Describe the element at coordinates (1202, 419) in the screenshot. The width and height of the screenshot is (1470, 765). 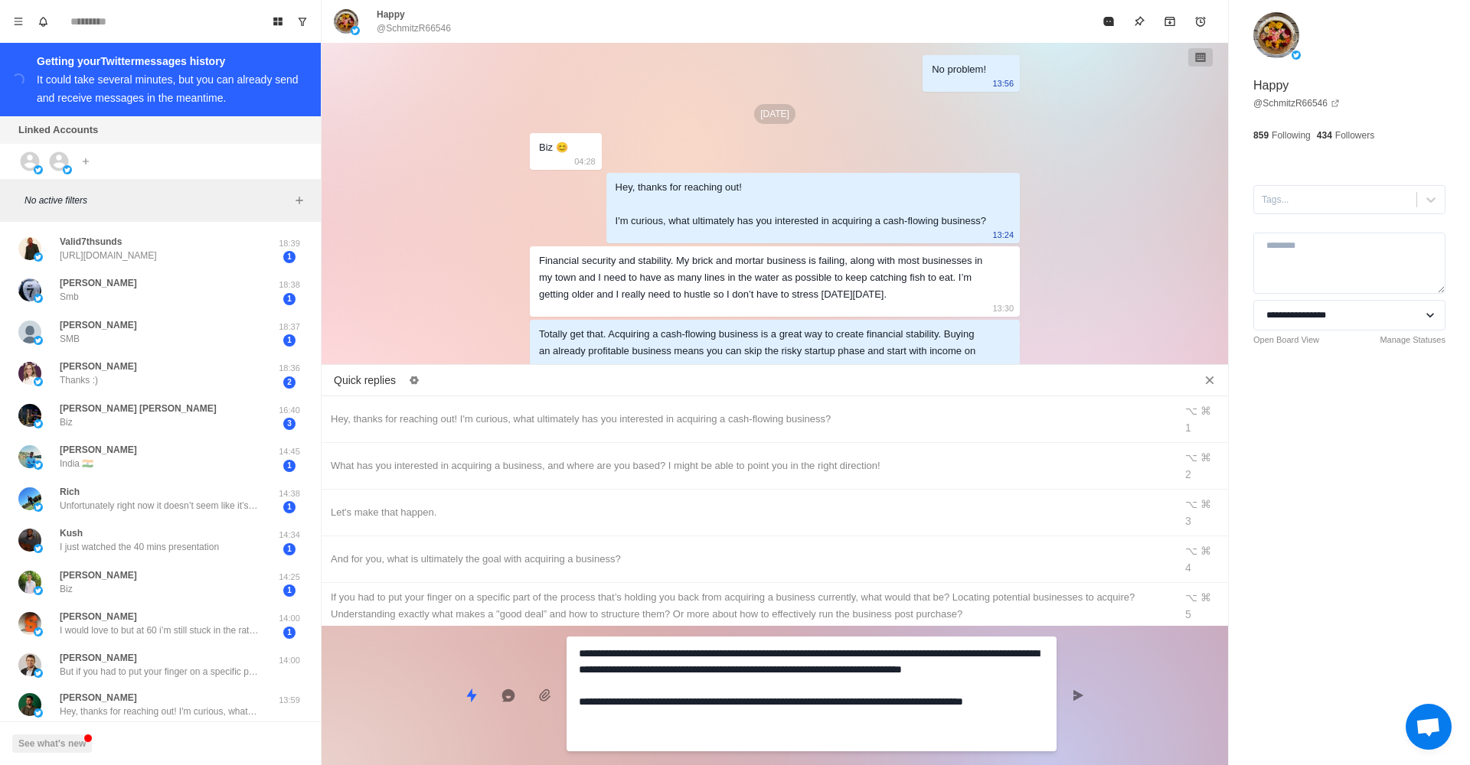
I see `div: ⌥ ⌘ 1` at that location.